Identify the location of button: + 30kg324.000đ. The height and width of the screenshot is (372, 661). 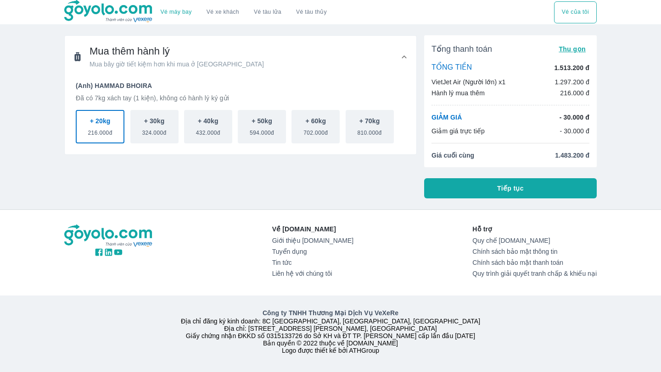
(154, 127).